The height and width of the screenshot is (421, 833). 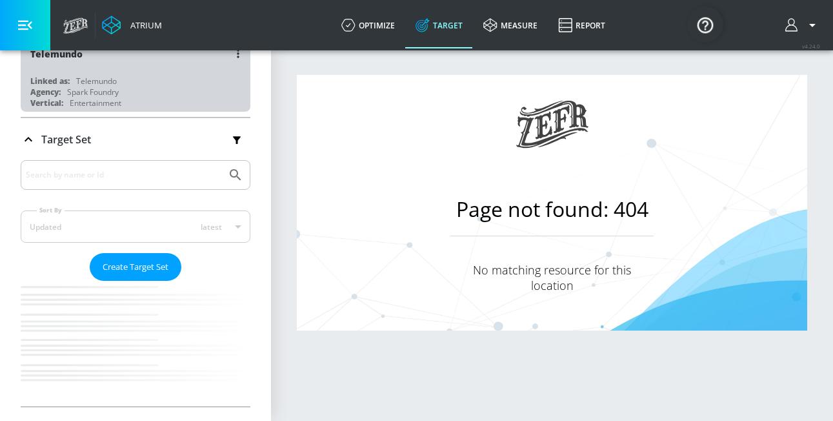 I want to click on label: Sort By, so click(x=50, y=210).